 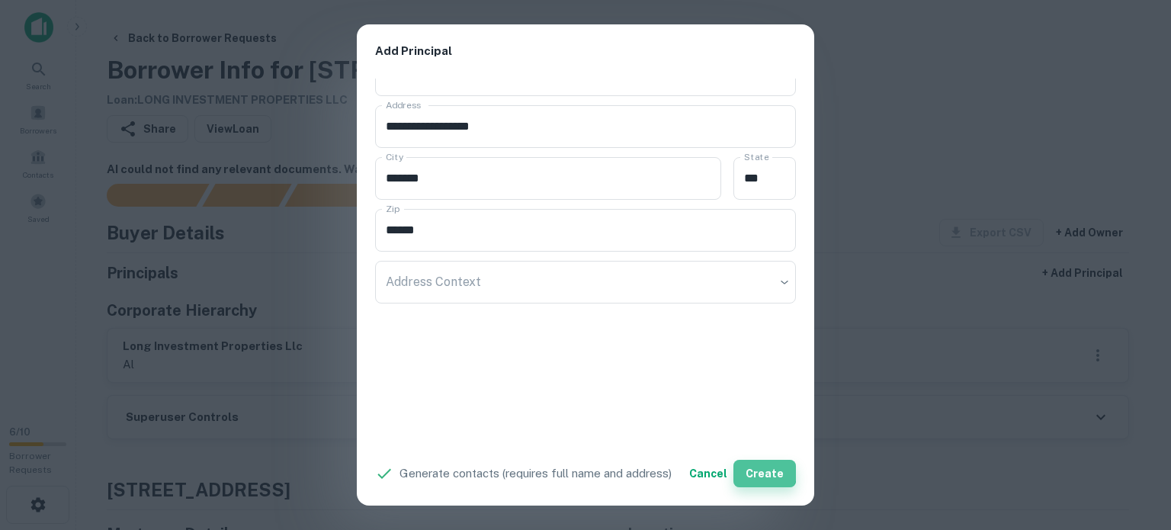 I want to click on button: Create, so click(x=765, y=473).